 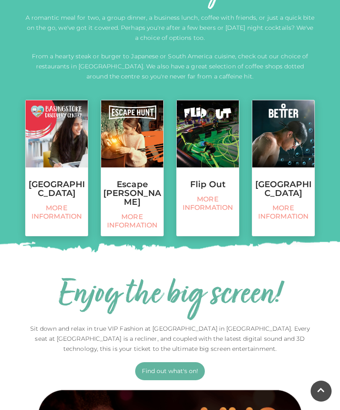 I want to click on p: A romantic meal for two, a group dinner, a business lunch, coffee with friends, or just a quick b..., so click(x=170, y=28).